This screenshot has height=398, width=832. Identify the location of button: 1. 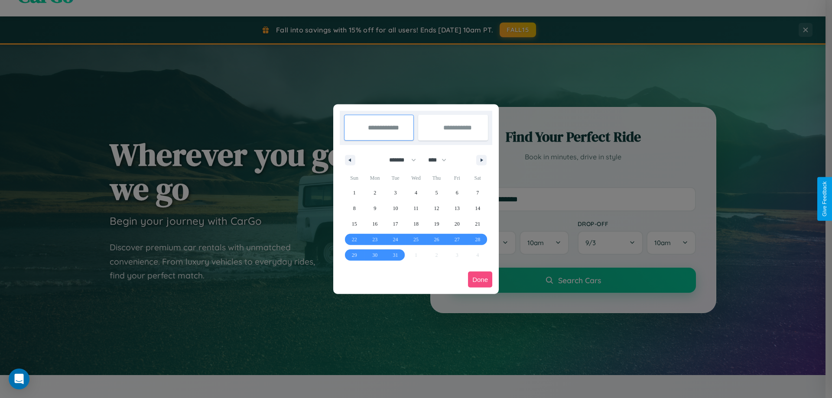
(354, 193).